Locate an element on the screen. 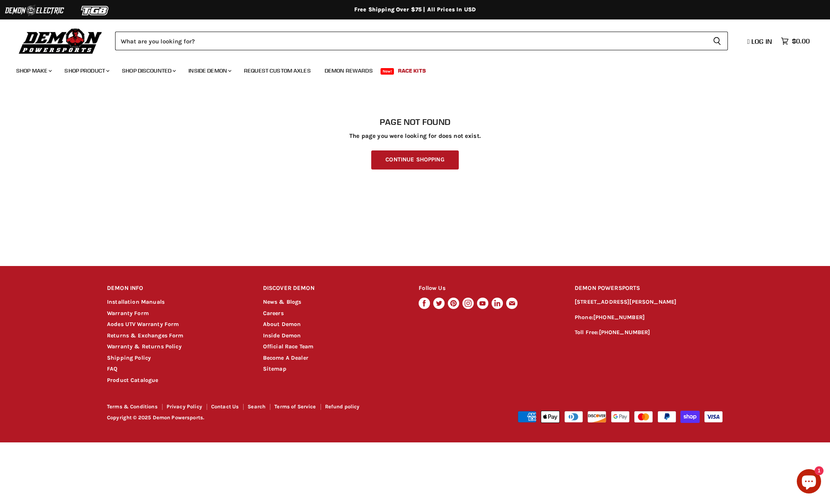 The height and width of the screenshot is (502, 830). a: Demon Rewards is located at coordinates (349, 71).